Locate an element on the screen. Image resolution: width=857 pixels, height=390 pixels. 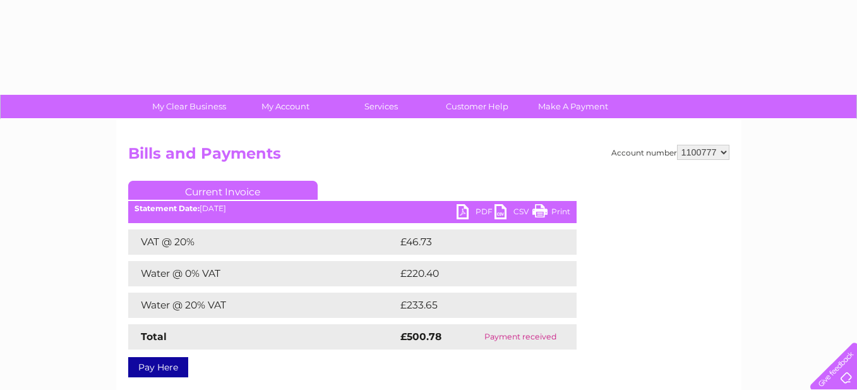
strong: Total is located at coordinates (154, 336).